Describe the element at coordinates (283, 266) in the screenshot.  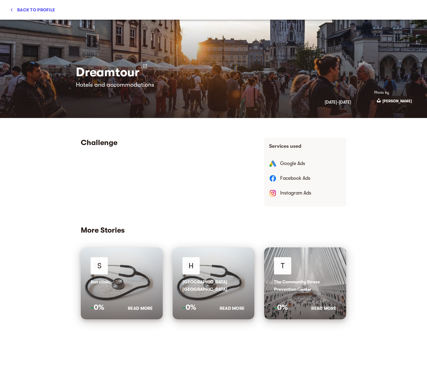
I see `div: T` at that location.